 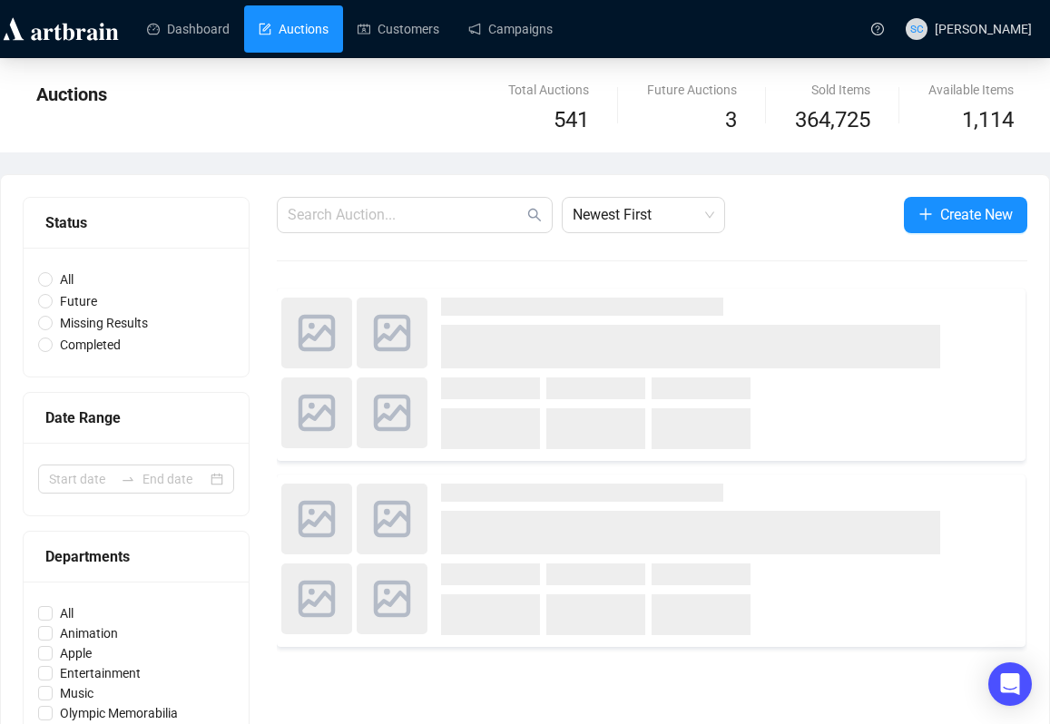 I want to click on span: Missing Results, so click(x=103, y=323).